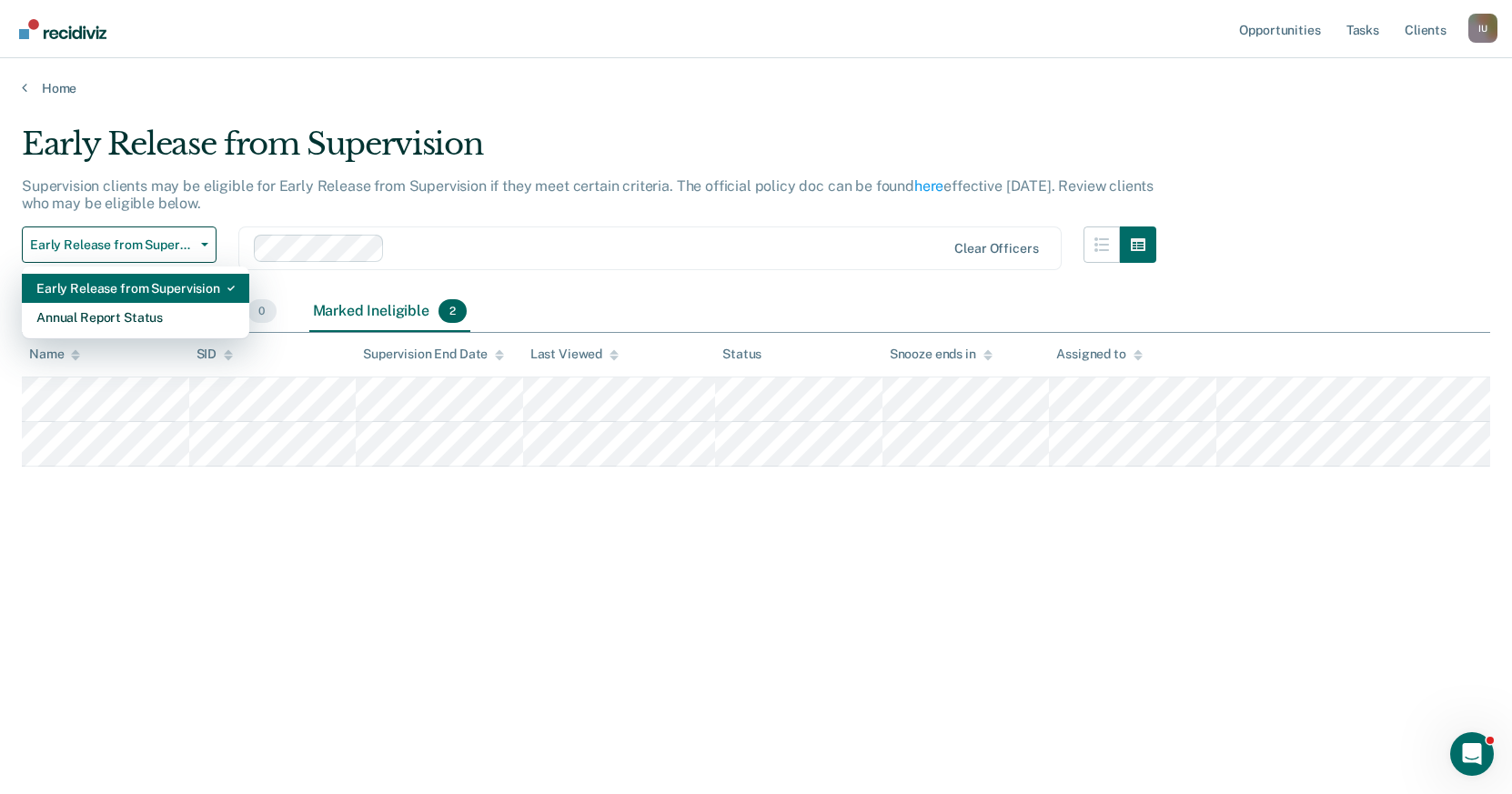 The height and width of the screenshot is (794, 1512). Describe the element at coordinates (433, 354) in the screenshot. I see `div: Supervision End Date` at that location.